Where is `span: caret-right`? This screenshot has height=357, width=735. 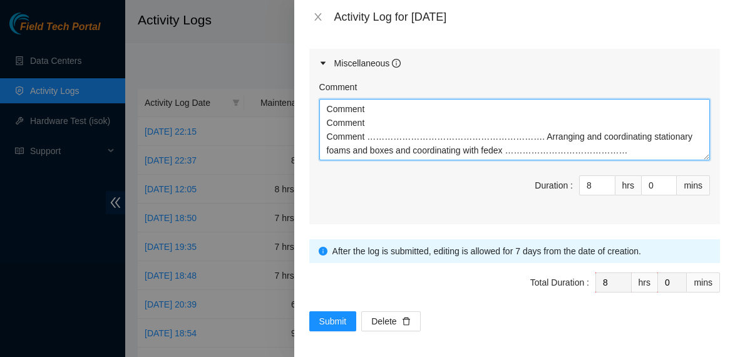 span: caret-right is located at coordinates (323, 63).